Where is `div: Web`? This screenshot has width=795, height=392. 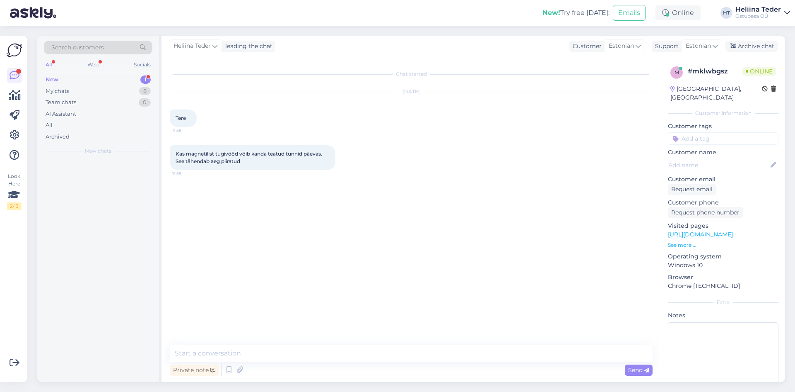
div: Web is located at coordinates (93, 65).